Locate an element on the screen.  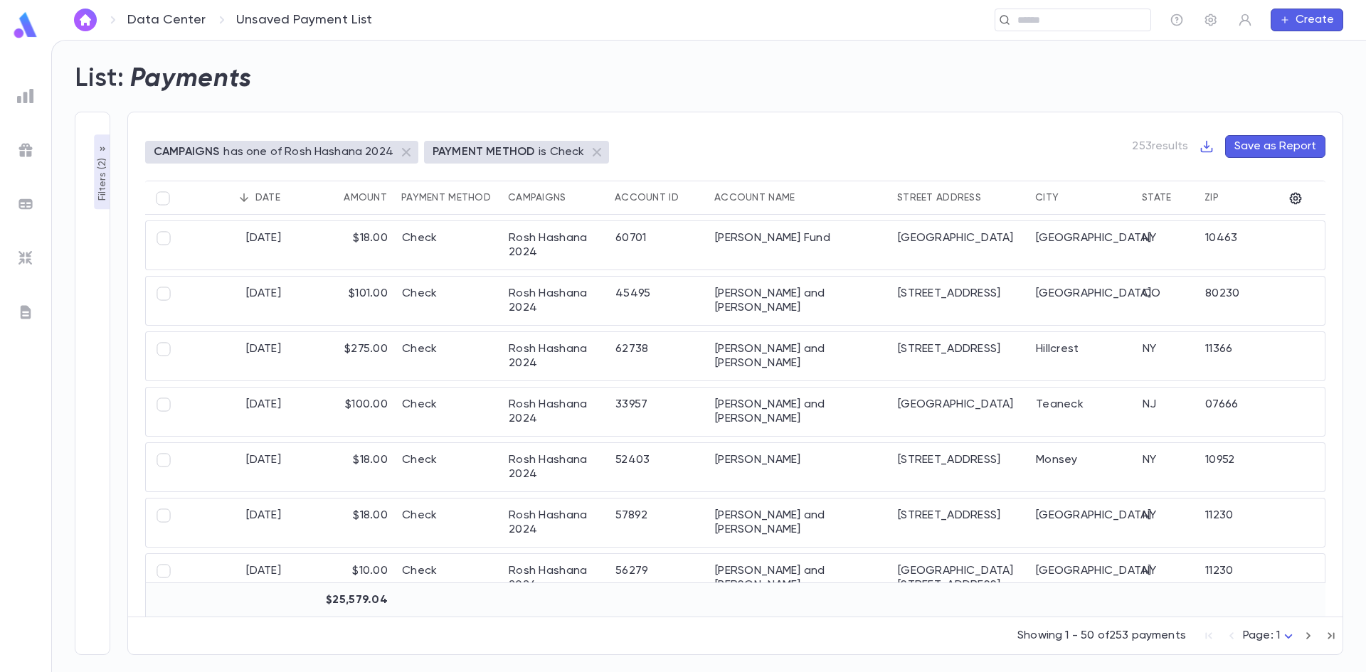
div: Account Name is located at coordinates (754, 198).